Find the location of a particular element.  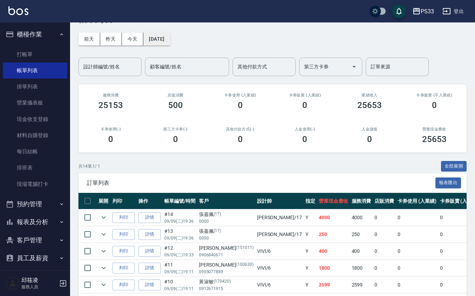

th: 指定 is located at coordinates (310, 201).